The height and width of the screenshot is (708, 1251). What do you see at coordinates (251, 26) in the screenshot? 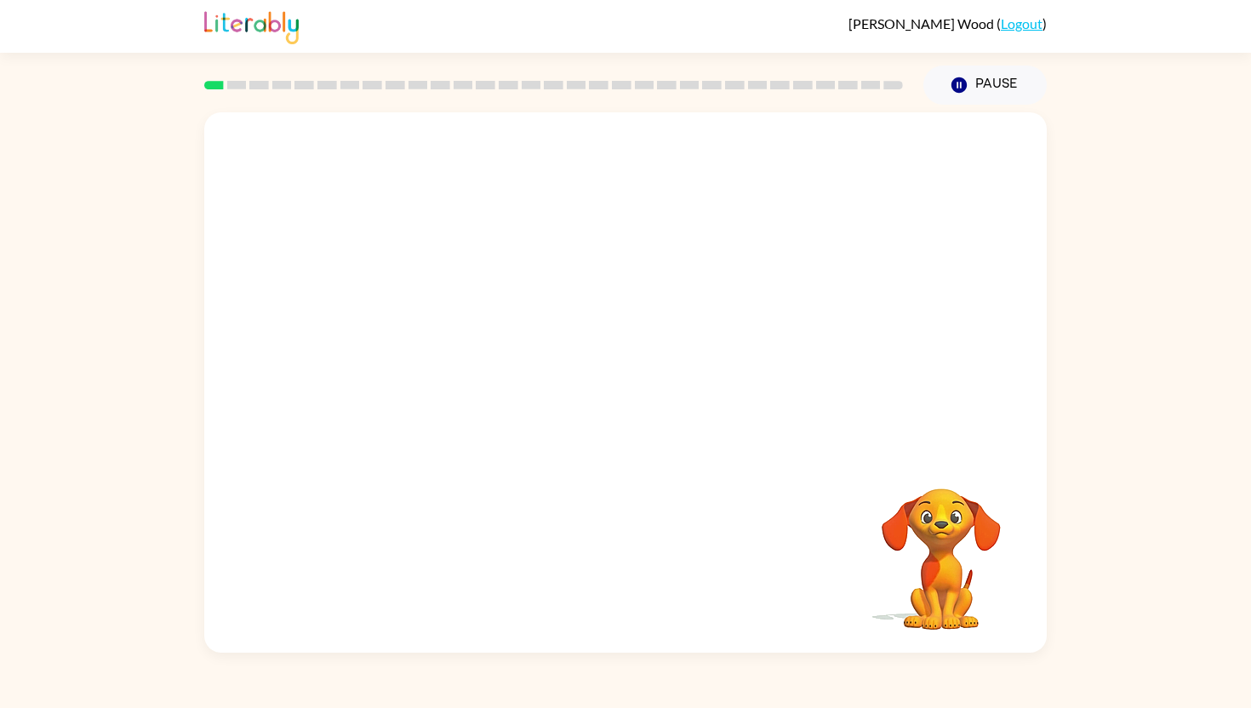
I see `img: Literably` at bounding box center [251, 26].